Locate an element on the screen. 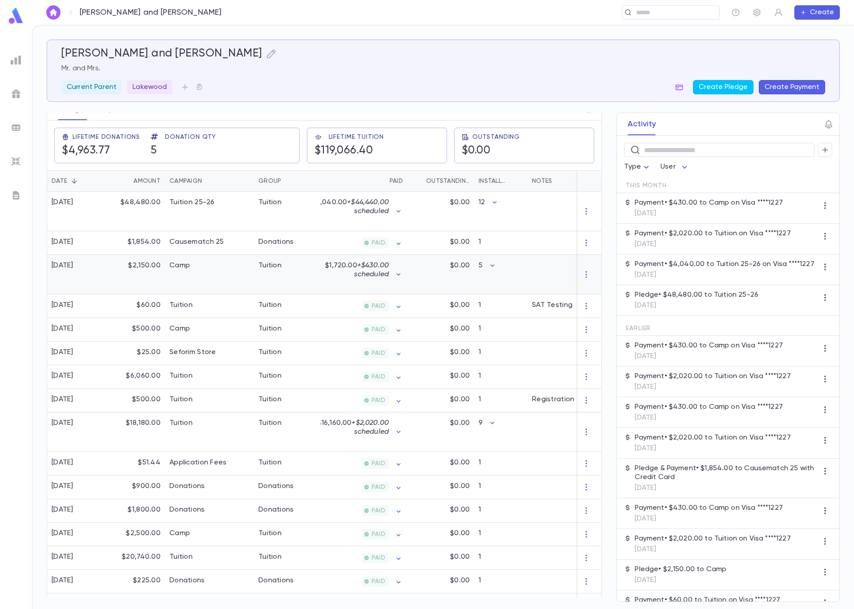 The height and width of the screenshot is (609, 854). div: Type is located at coordinates (638, 167).